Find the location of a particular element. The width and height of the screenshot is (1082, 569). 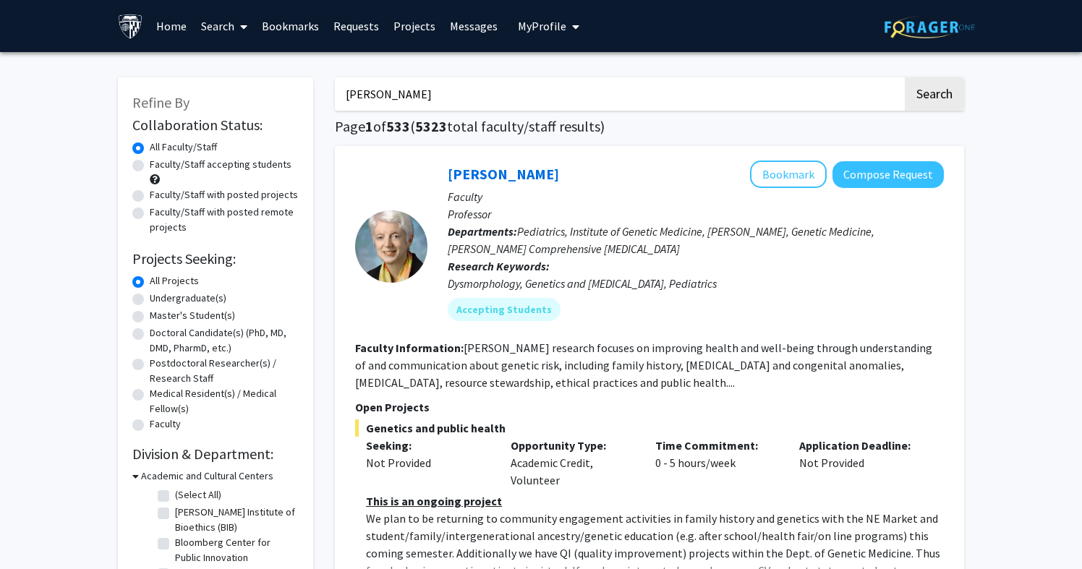

p: Seeking: is located at coordinates (427, 445).